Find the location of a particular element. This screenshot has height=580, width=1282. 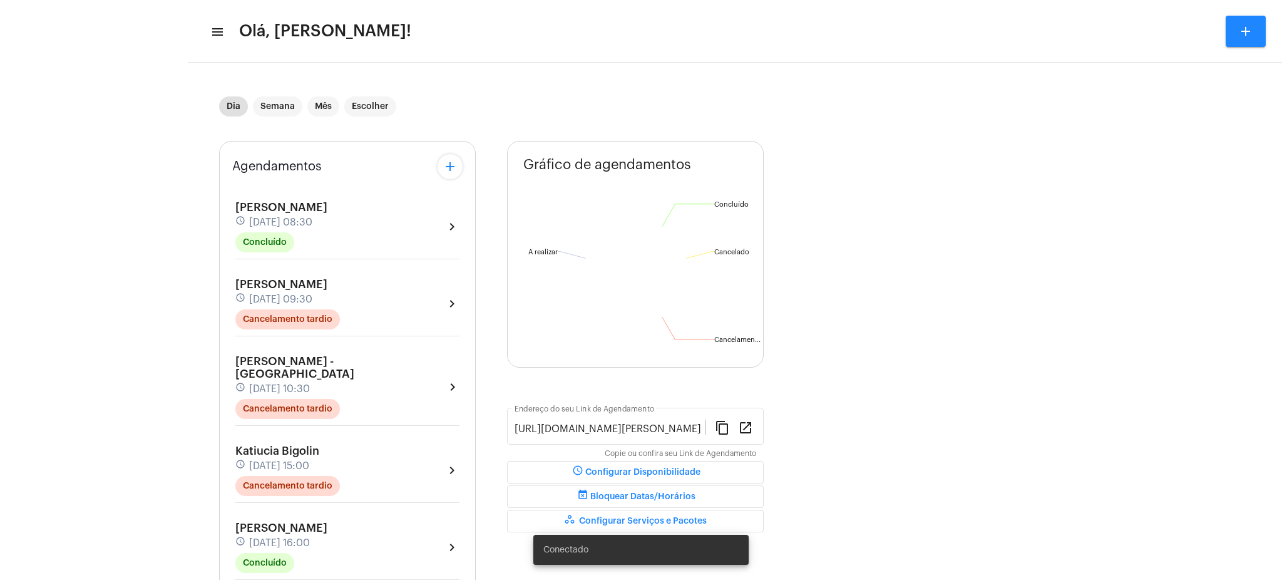

mat-hint: Copie ou confira seu Link de Agendamento is located at coordinates (680, 454).